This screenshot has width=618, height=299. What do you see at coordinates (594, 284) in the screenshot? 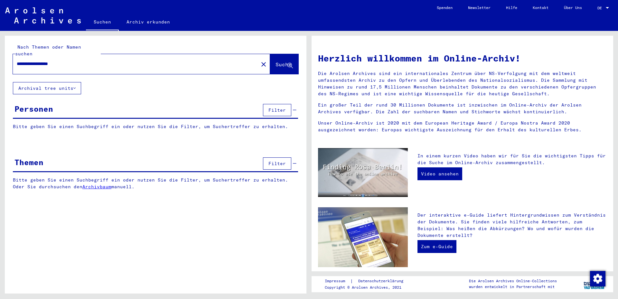
I see `img: yv_logo.png` at bounding box center [594, 284].